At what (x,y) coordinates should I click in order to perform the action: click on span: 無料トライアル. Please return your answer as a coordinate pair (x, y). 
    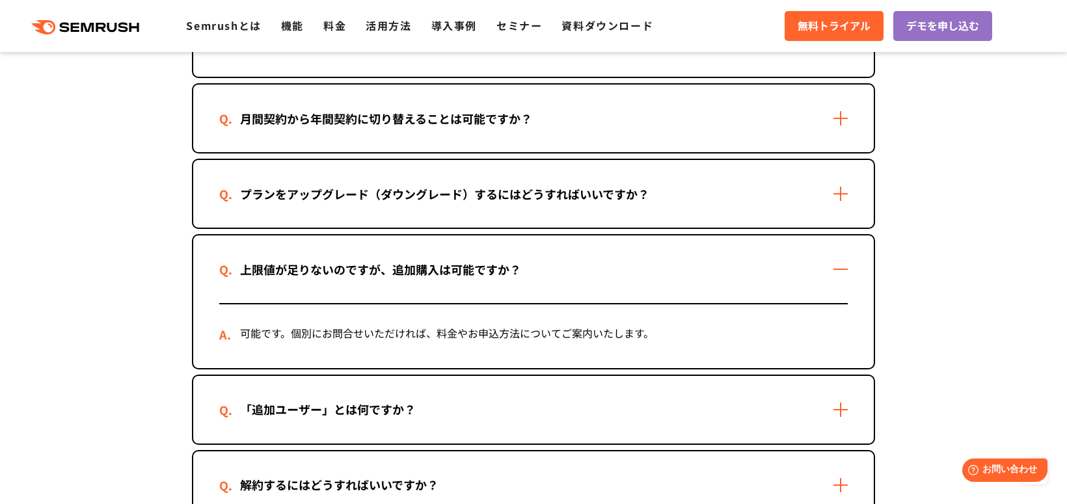
    Looking at the image, I should click on (834, 26).